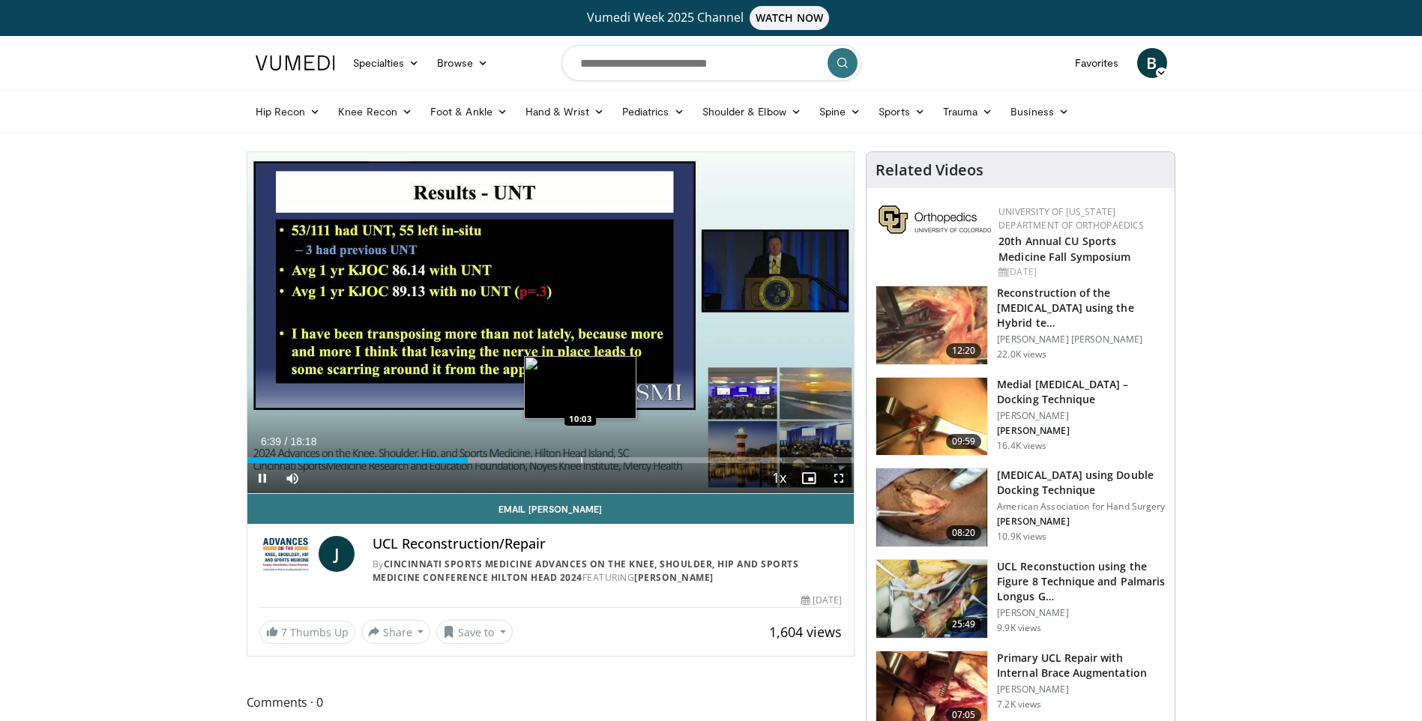  Describe the element at coordinates (284, 632) in the screenshot. I see `span: 7` at that location.